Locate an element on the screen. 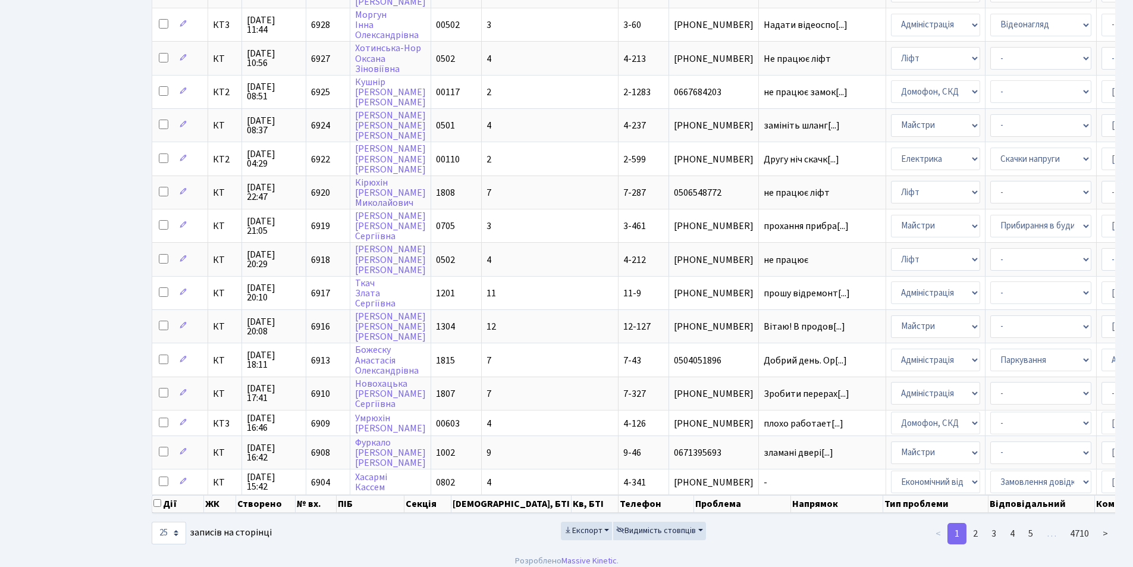 The image size is (1133, 567). label: записів на сторінці is located at coordinates (212, 533).